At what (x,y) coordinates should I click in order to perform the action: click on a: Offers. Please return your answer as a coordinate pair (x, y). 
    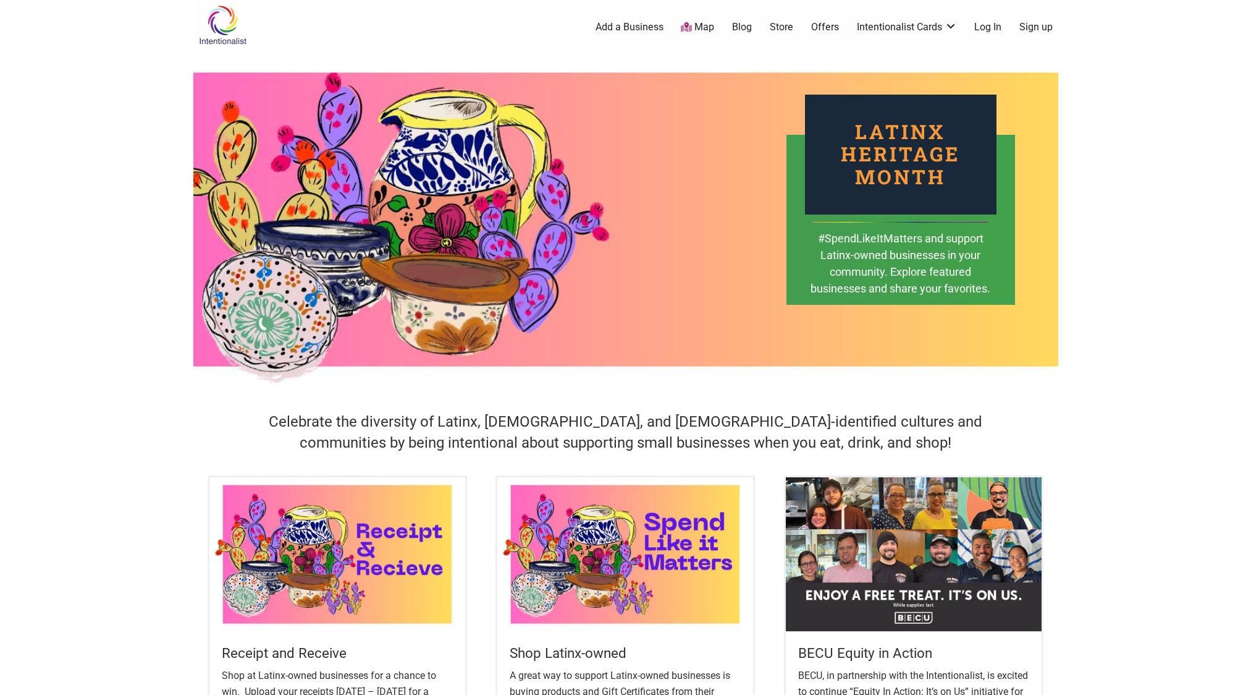
    Looking at the image, I should click on (825, 27).